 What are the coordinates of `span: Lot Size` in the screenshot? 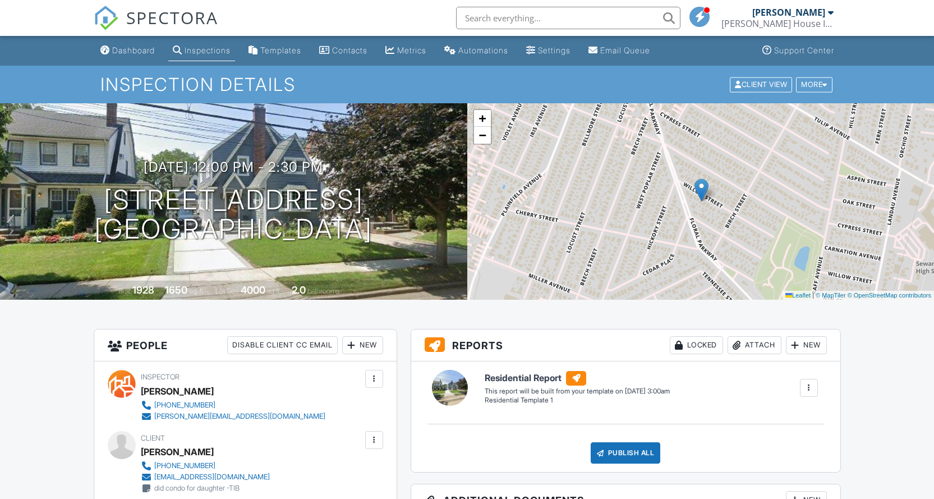 It's located at (227, 291).